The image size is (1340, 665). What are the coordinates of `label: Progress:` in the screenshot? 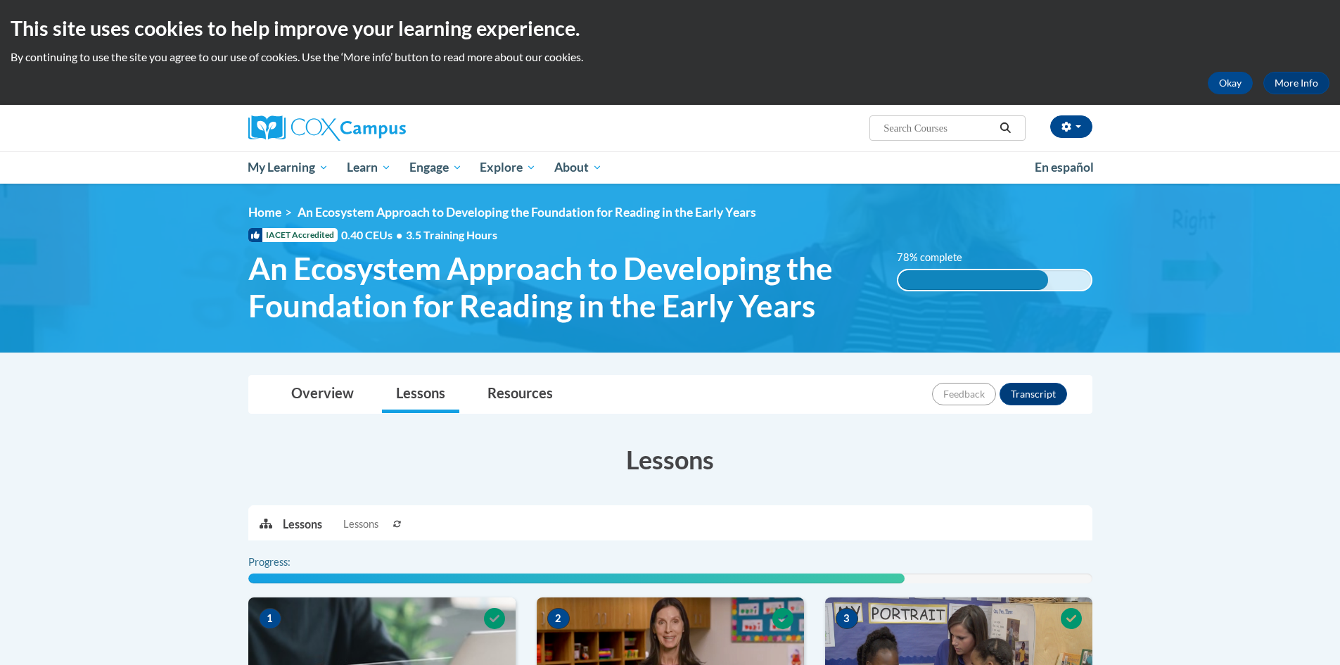 It's located at (288, 562).